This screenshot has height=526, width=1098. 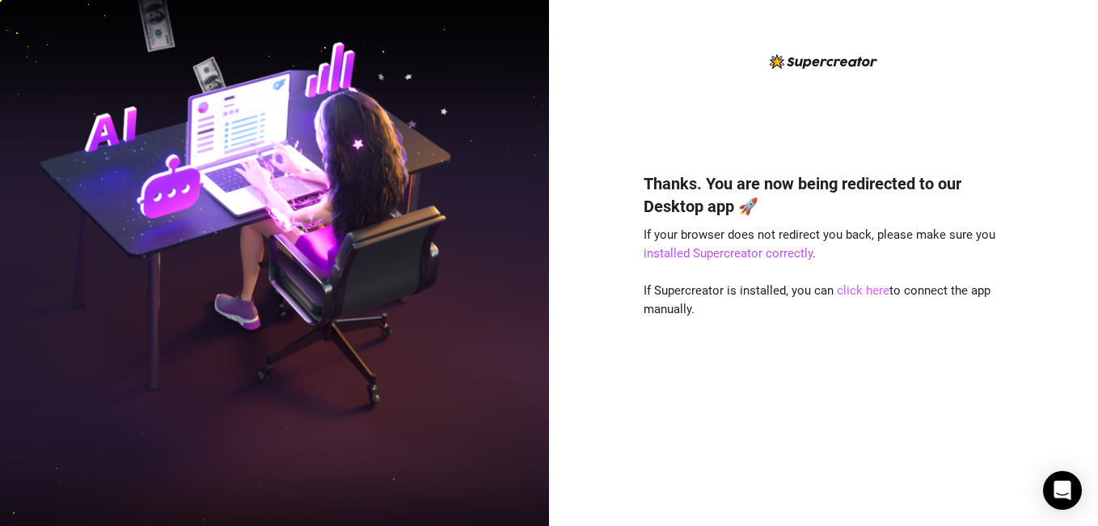 What do you see at coordinates (863, 290) in the screenshot?
I see `a: click here` at bounding box center [863, 290].